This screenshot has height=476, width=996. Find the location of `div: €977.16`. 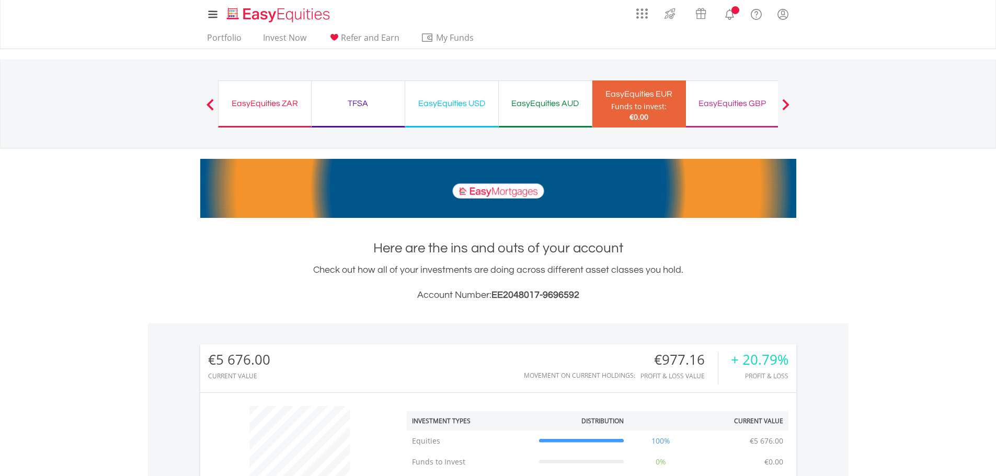

div: €977.16 is located at coordinates (679, 360).